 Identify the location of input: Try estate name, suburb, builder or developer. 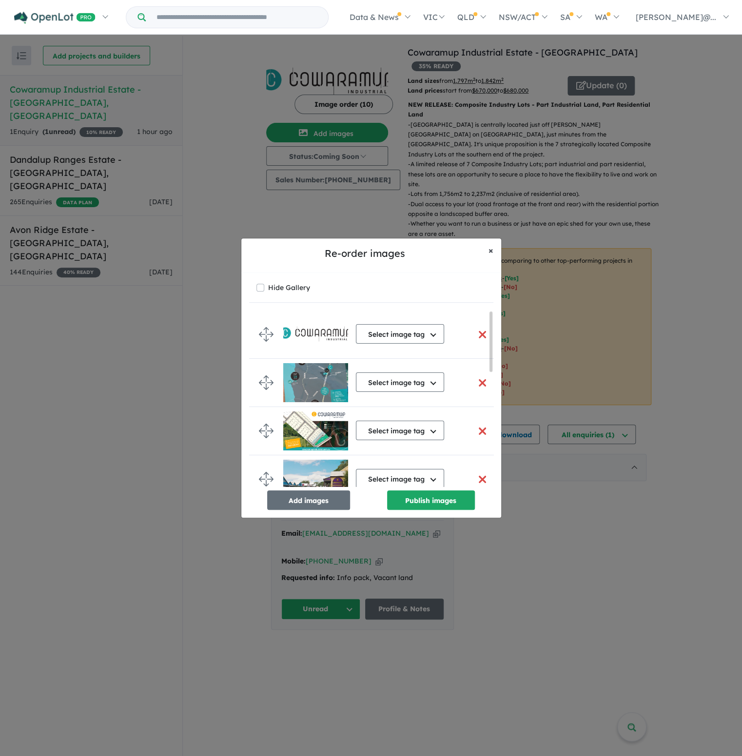
(237, 17).